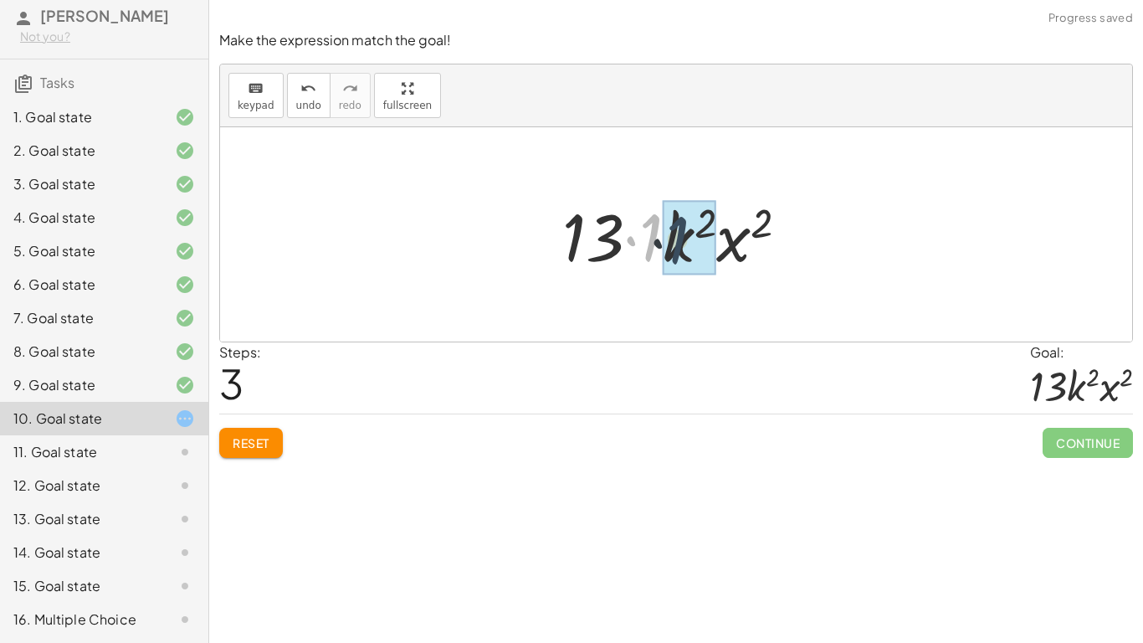 The width and height of the screenshot is (1143, 643). Describe the element at coordinates (251, 443) in the screenshot. I see `span: Reset` at that location.